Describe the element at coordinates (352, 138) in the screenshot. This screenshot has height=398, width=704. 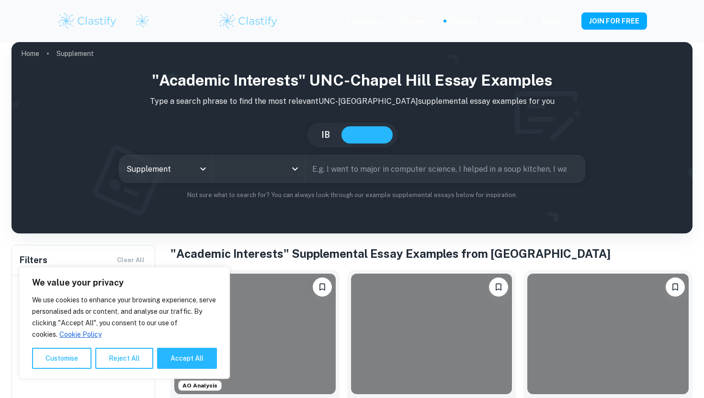
I see `img: profile cover` at that location.